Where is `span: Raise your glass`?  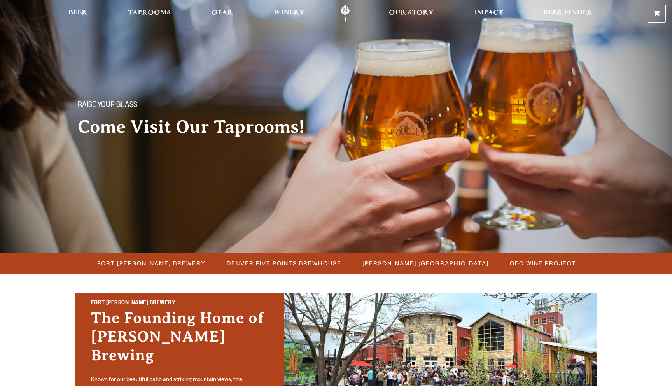
span: Raise your glass is located at coordinates (107, 106).